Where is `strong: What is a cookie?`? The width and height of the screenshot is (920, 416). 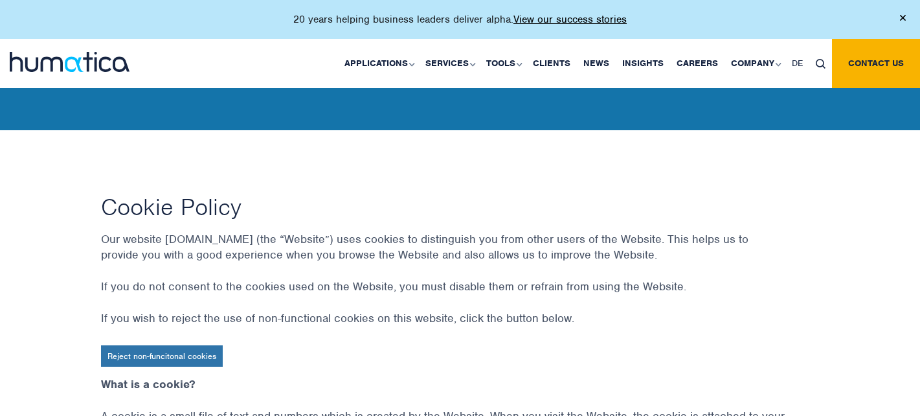
strong: What is a cookie? is located at coordinates (148, 384).